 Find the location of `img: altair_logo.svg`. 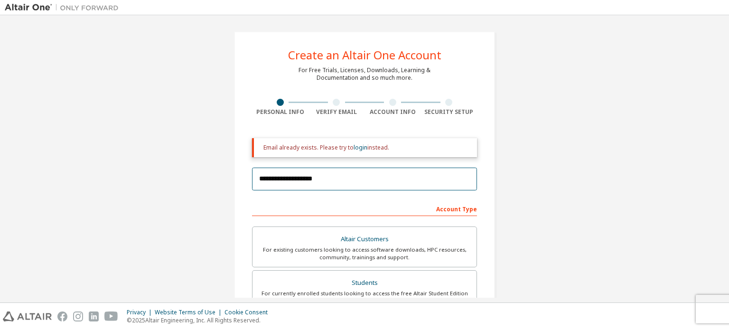

img: altair_logo.svg is located at coordinates (27, 316).